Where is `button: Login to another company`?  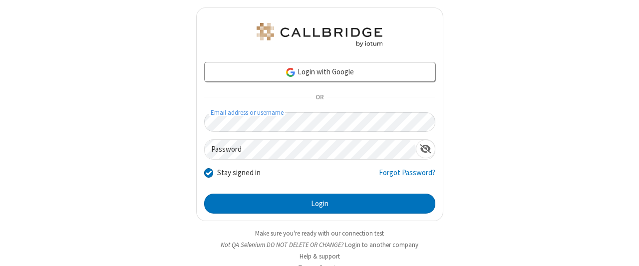
button: Login to another company is located at coordinates (382, 245).